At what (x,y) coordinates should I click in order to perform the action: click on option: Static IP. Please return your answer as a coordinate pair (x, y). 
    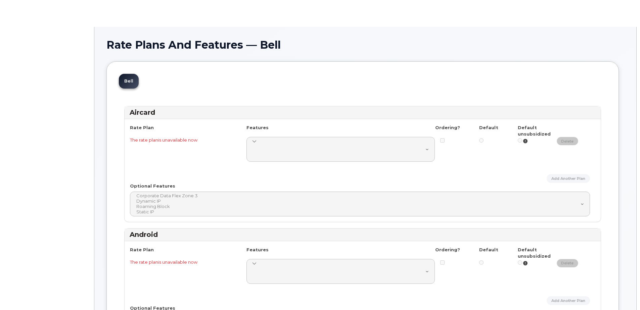
    Looking at the image, I should click on (358, 212).